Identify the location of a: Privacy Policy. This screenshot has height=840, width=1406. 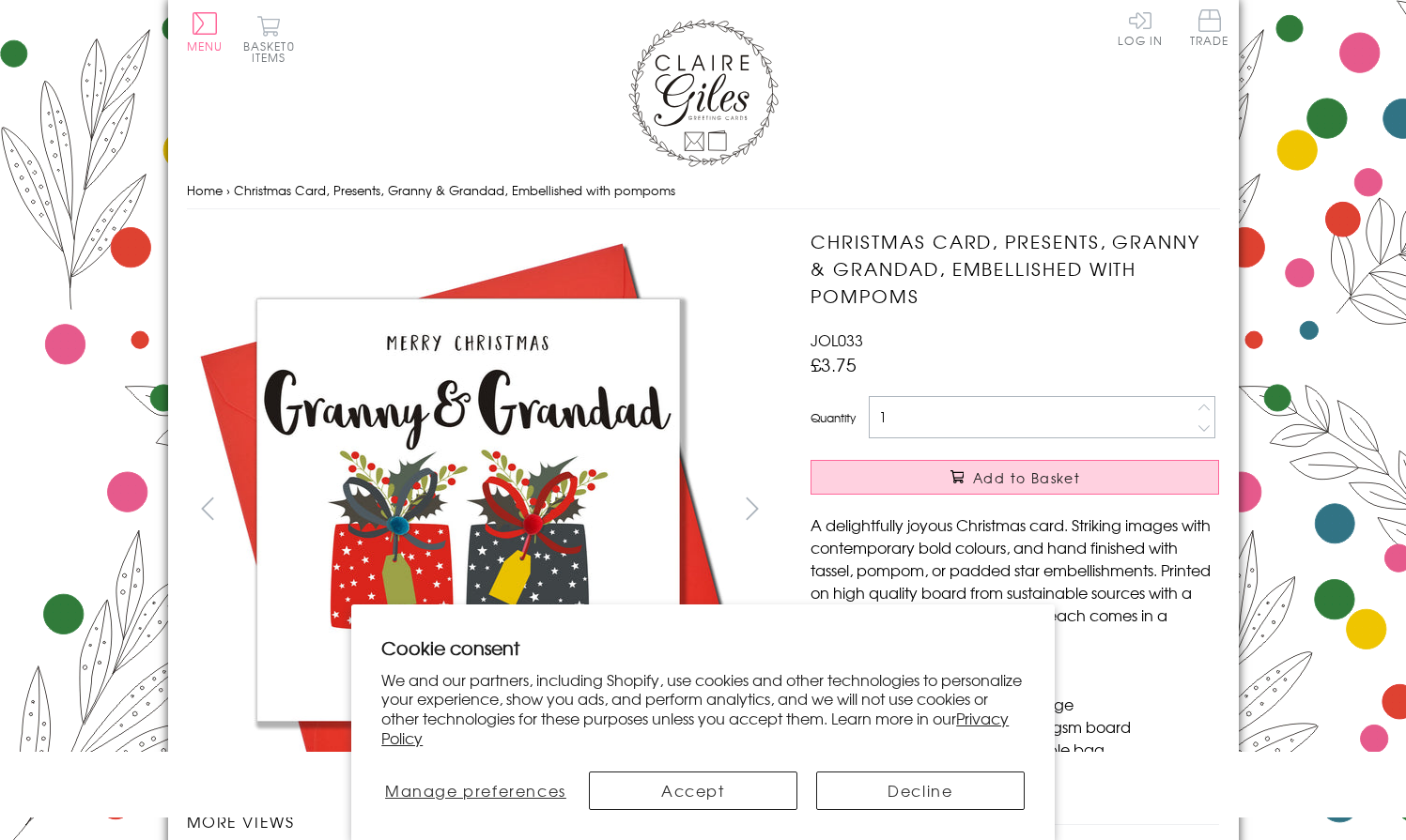
(695, 728).